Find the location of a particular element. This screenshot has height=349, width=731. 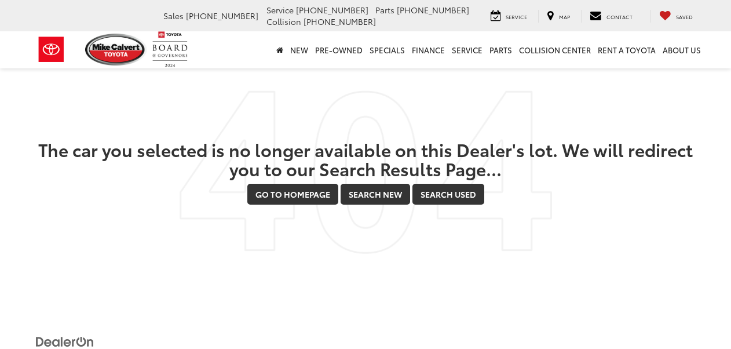

a: About Us is located at coordinates (681, 50).